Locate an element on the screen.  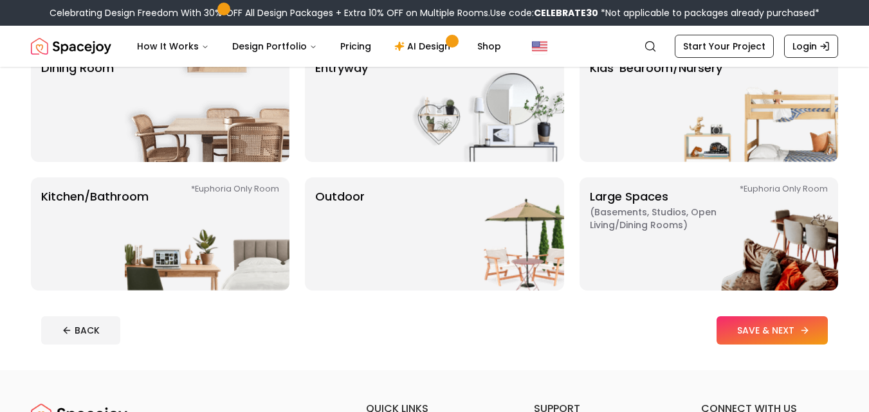
b: CELEBRATE30 is located at coordinates (566, 13).